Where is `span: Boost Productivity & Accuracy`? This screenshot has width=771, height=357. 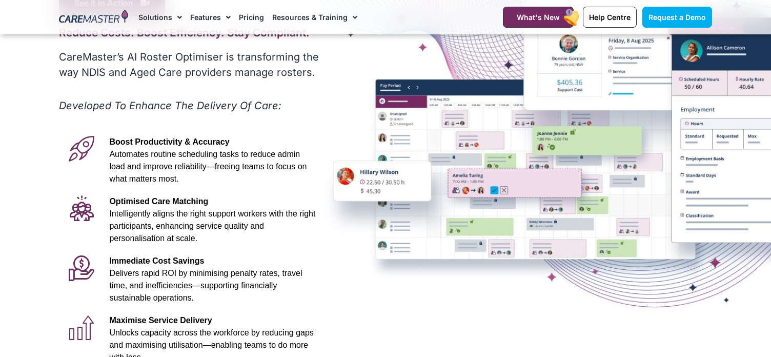 span: Boost Productivity & Accuracy is located at coordinates (169, 142).